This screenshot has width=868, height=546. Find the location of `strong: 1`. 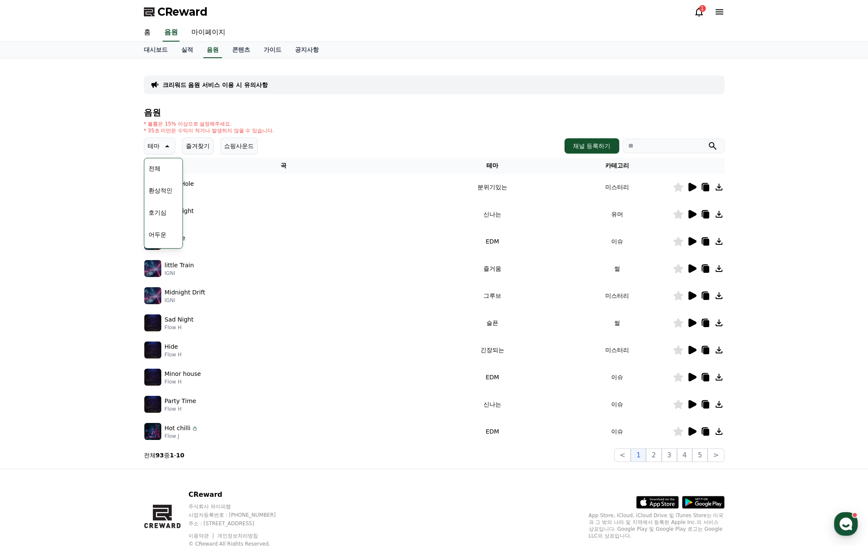

strong: 1 is located at coordinates (172, 455).